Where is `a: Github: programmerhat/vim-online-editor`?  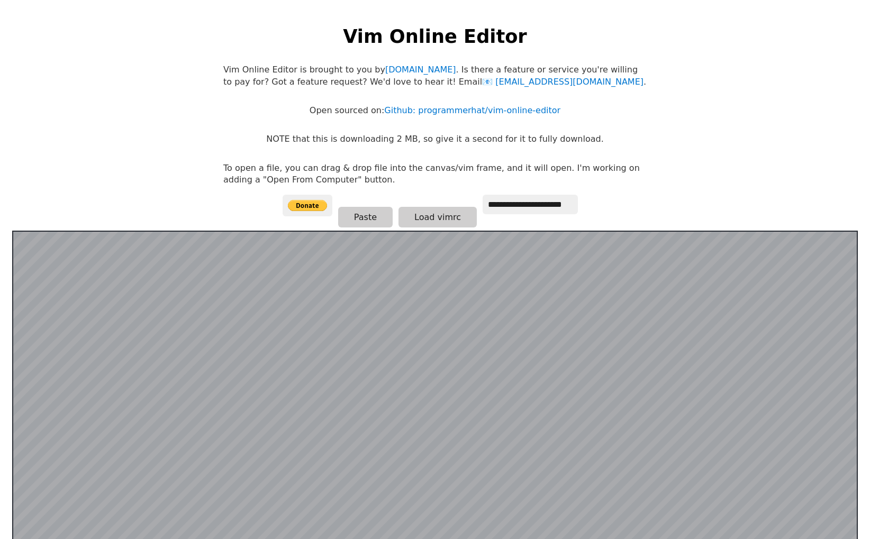 a: Github: programmerhat/vim-online-editor is located at coordinates (472, 110).